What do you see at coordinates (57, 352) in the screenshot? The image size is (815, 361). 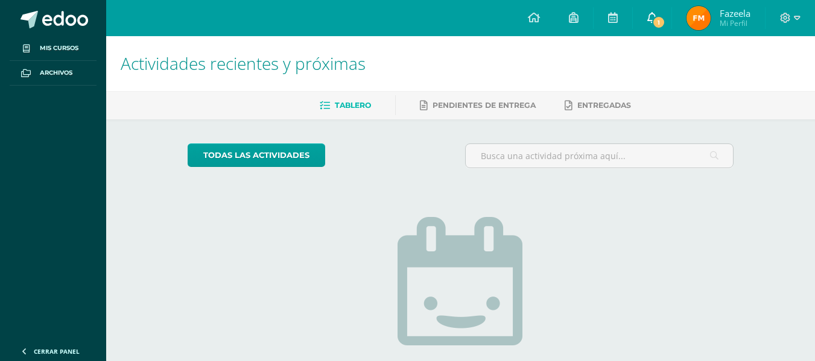 I see `span: Cerrar panel` at bounding box center [57, 352].